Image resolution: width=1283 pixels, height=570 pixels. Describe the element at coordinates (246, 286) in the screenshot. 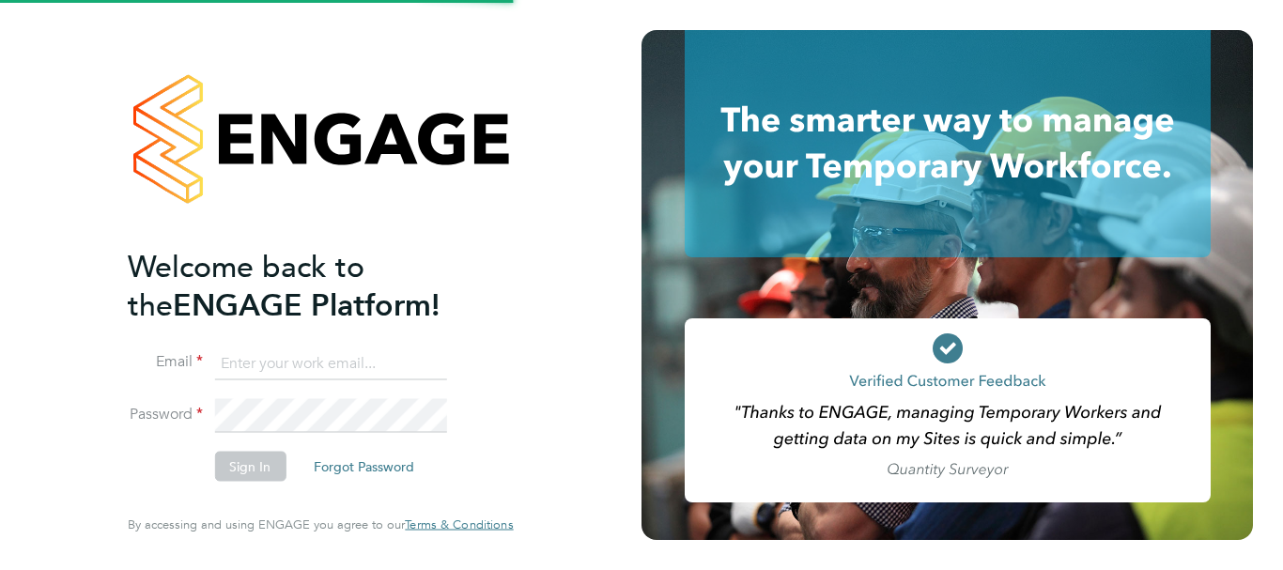

I see `span: Welcome back to the` at that location.